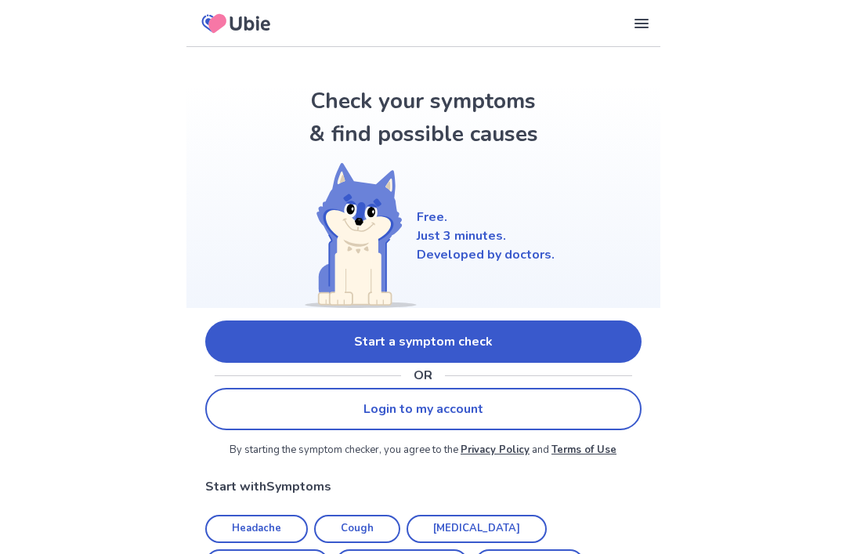 This screenshot has width=846, height=554. What do you see at coordinates (357, 529) in the screenshot?
I see `a: Cough` at bounding box center [357, 529].